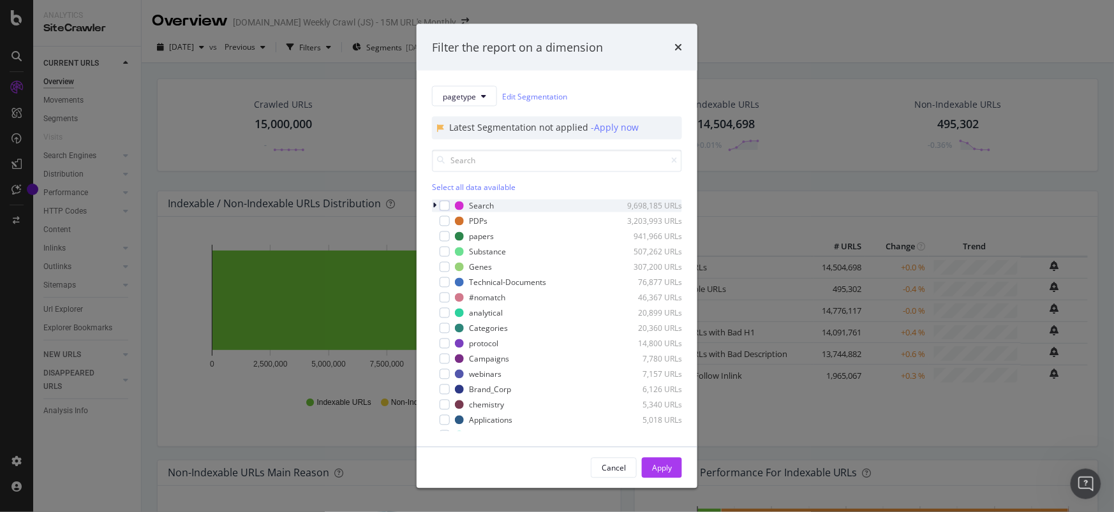  I want to click on div: 941,966 URLs, so click(651, 236).